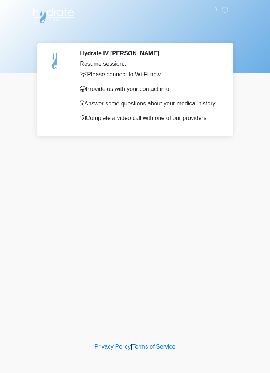 The image size is (270, 373). What do you see at coordinates (150, 104) in the screenshot?
I see `p: Answer some questions about your medical history` at bounding box center [150, 104].